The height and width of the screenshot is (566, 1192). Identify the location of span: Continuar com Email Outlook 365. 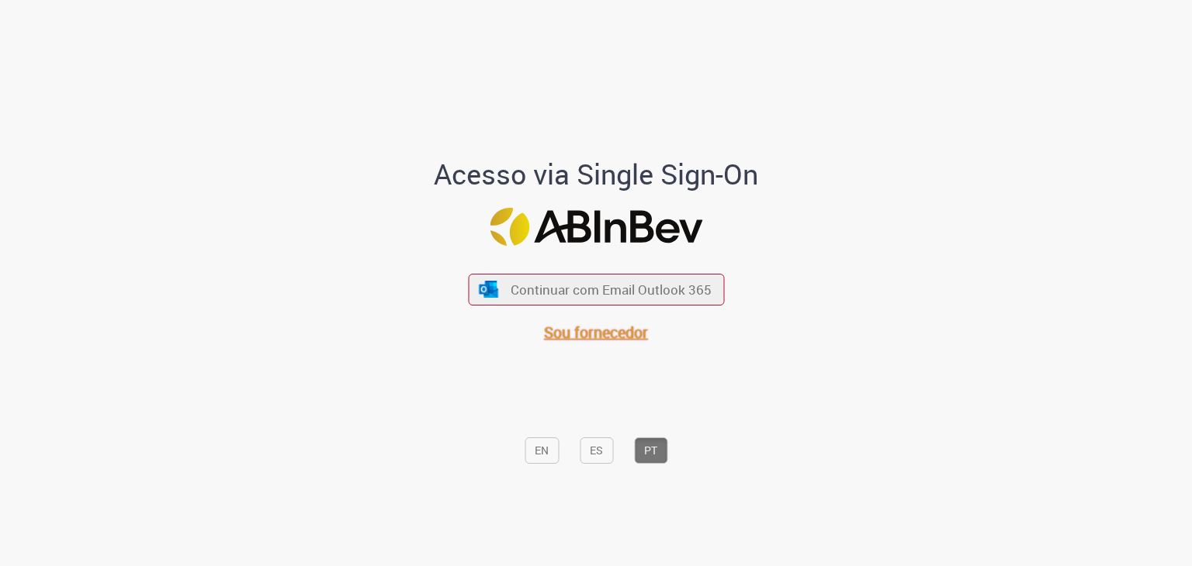
(611, 289).